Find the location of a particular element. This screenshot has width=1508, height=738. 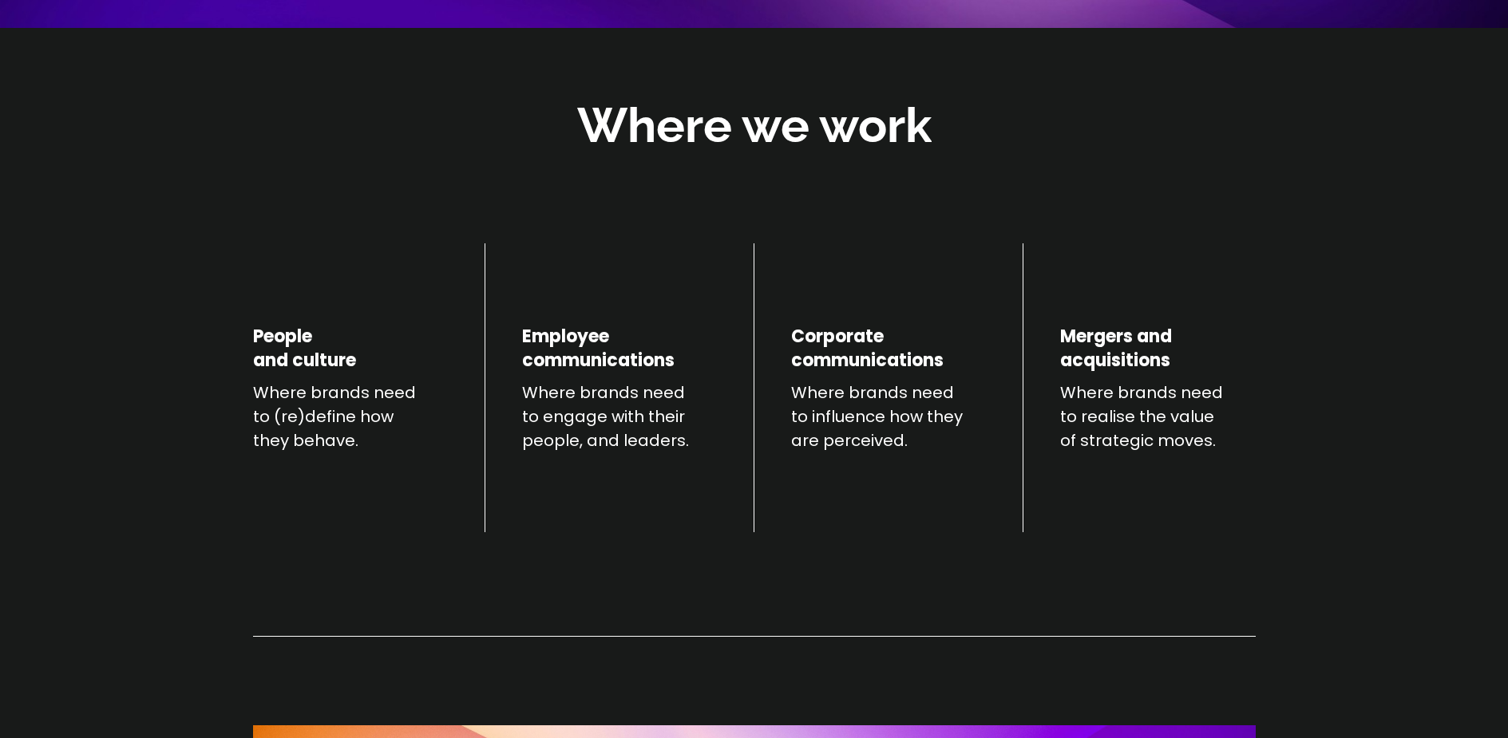

h4: Corporate communications is located at coordinates (867, 349).